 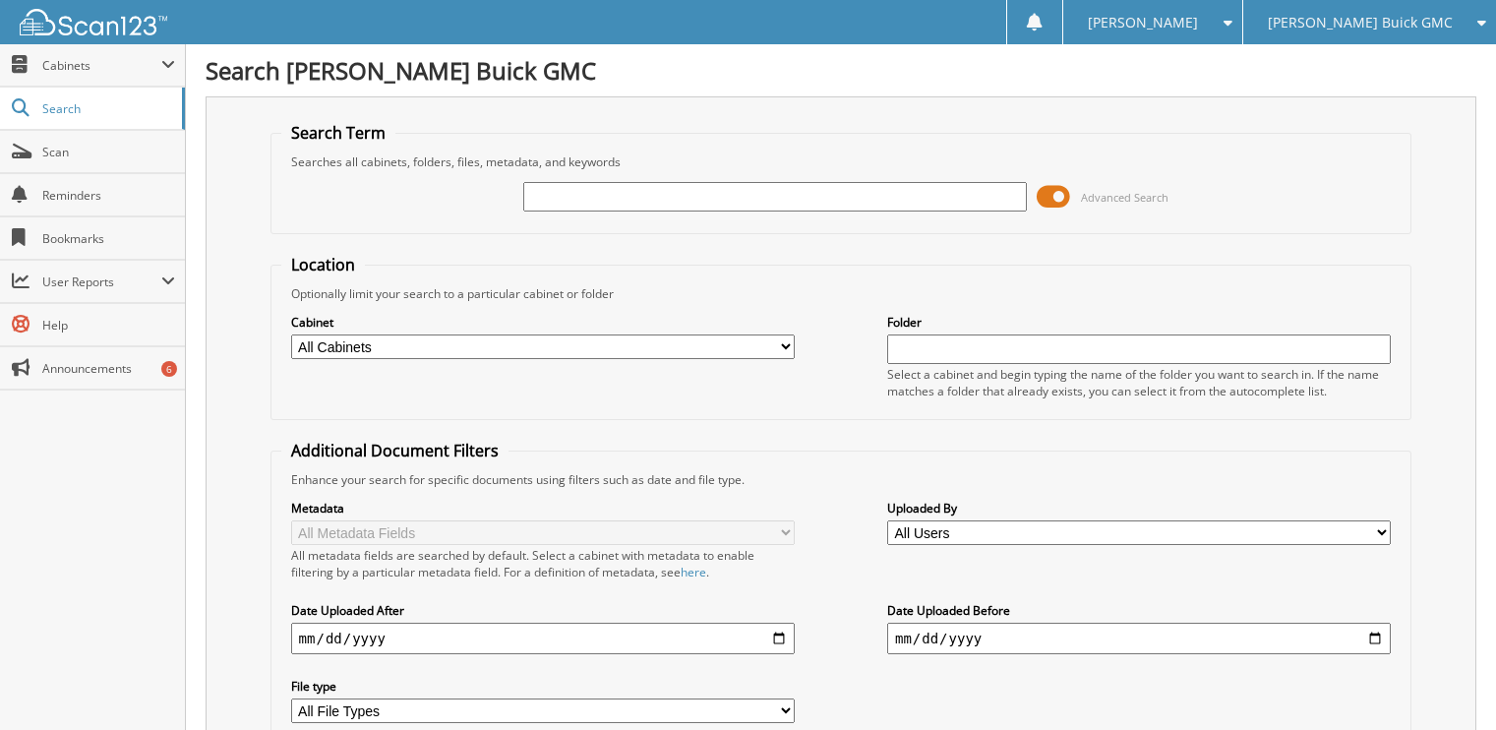 What do you see at coordinates (107, 108) in the screenshot?
I see `span: Search` at bounding box center [107, 108].